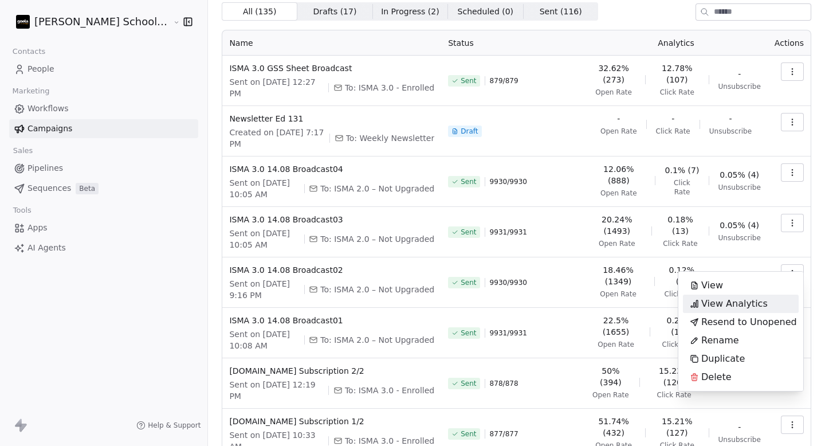  Describe the element at coordinates (723, 359) in the screenshot. I see `span: Duplicate` at that location.